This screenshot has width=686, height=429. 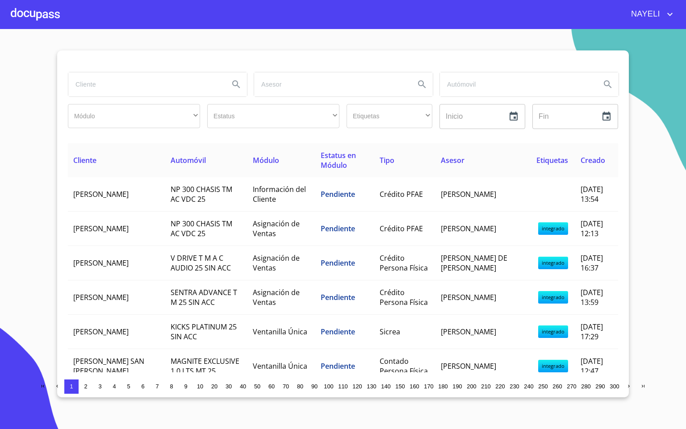 I want to click on span: Sicrea, so click(x=390, y=332).